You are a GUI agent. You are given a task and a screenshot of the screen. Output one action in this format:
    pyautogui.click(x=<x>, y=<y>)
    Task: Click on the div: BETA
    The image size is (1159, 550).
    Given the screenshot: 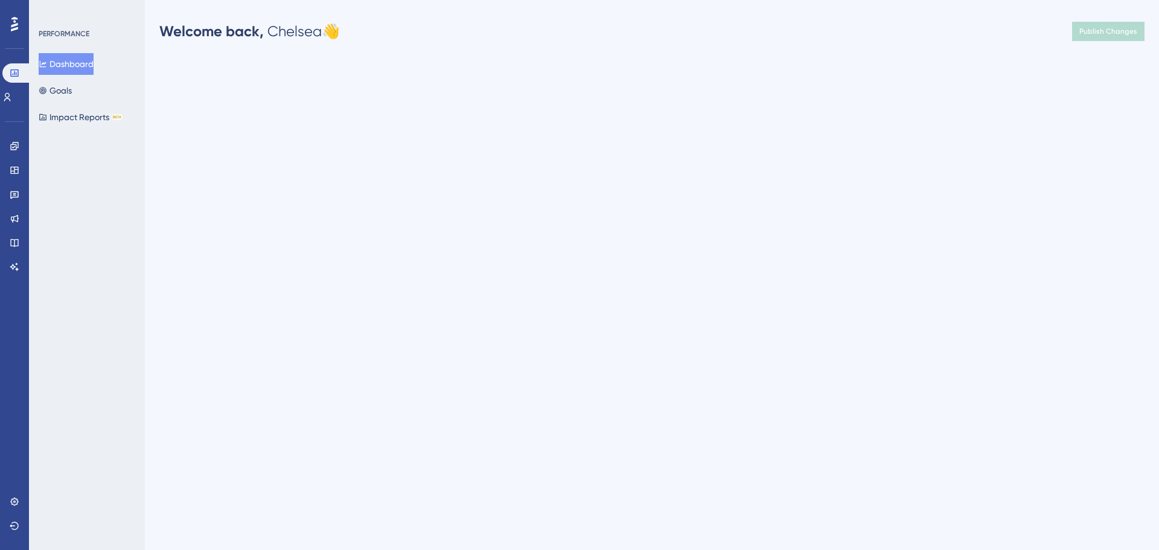 What is the action you would take?
    pyautogui.click(x=117, y=117)
    